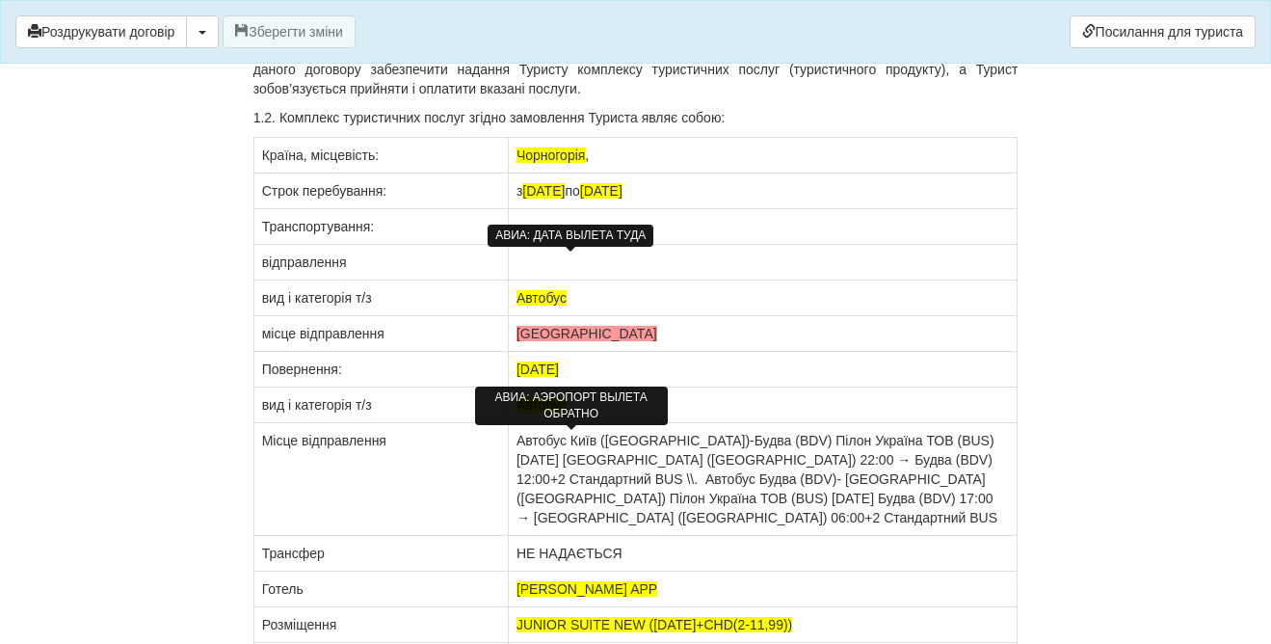 Image resolution: width=1271 pixels, height=644 pixels. Describe the element at coordinates (289, 32) in the screenshot. I see `button: Зберегти зміни` at that location.